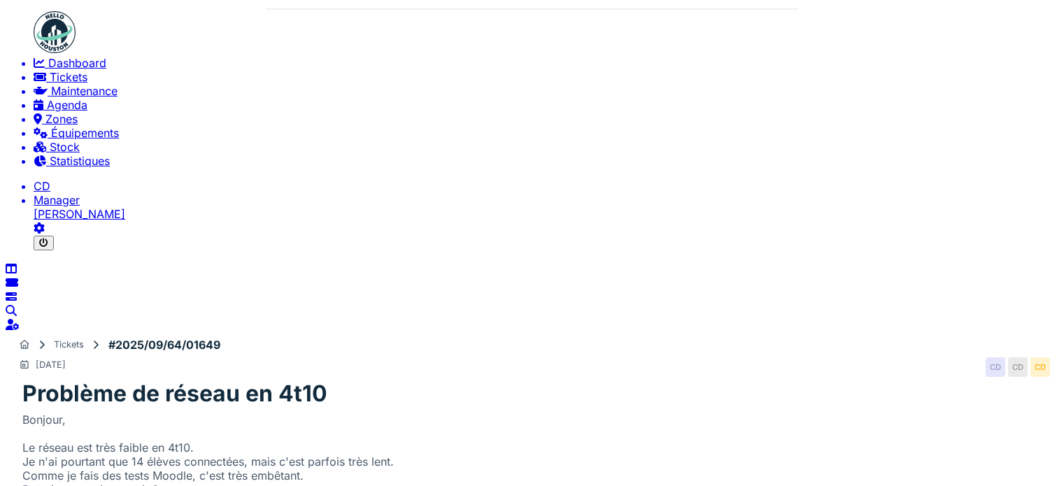 This screenshot has width=1064, height=486. What do you see at coordinates (62, 119) in the screenshot?
I see `span: Zones` at bounding box center [62, 119].